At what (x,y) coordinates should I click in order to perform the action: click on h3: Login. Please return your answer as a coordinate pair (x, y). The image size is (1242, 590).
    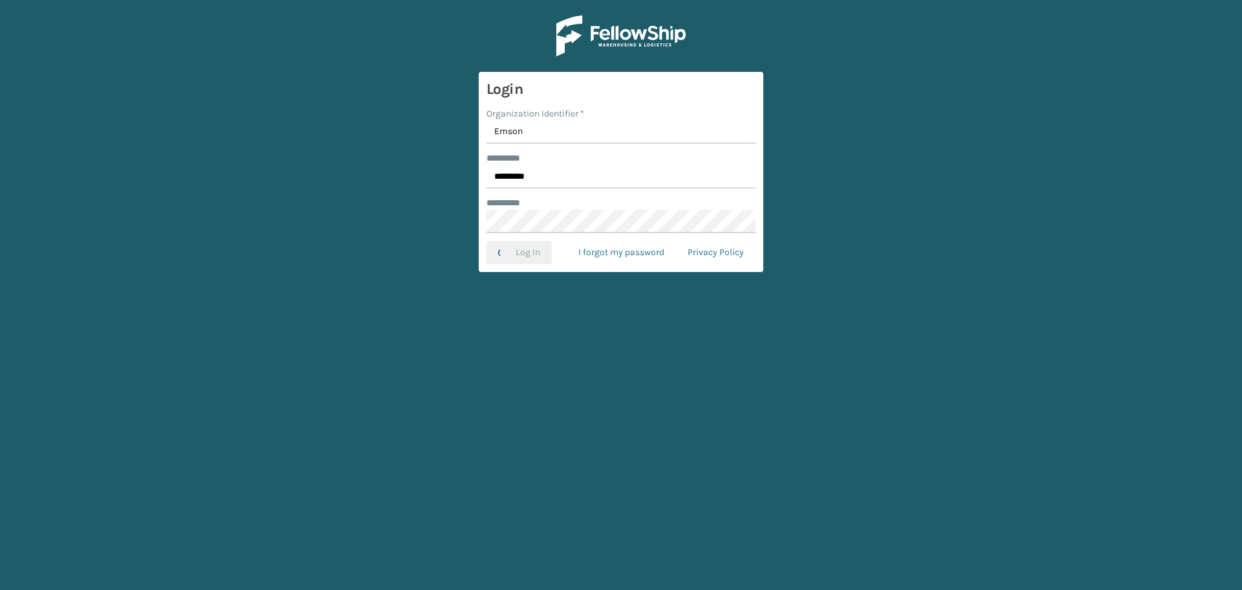
    Looking at the image, I should click on (621, 89).